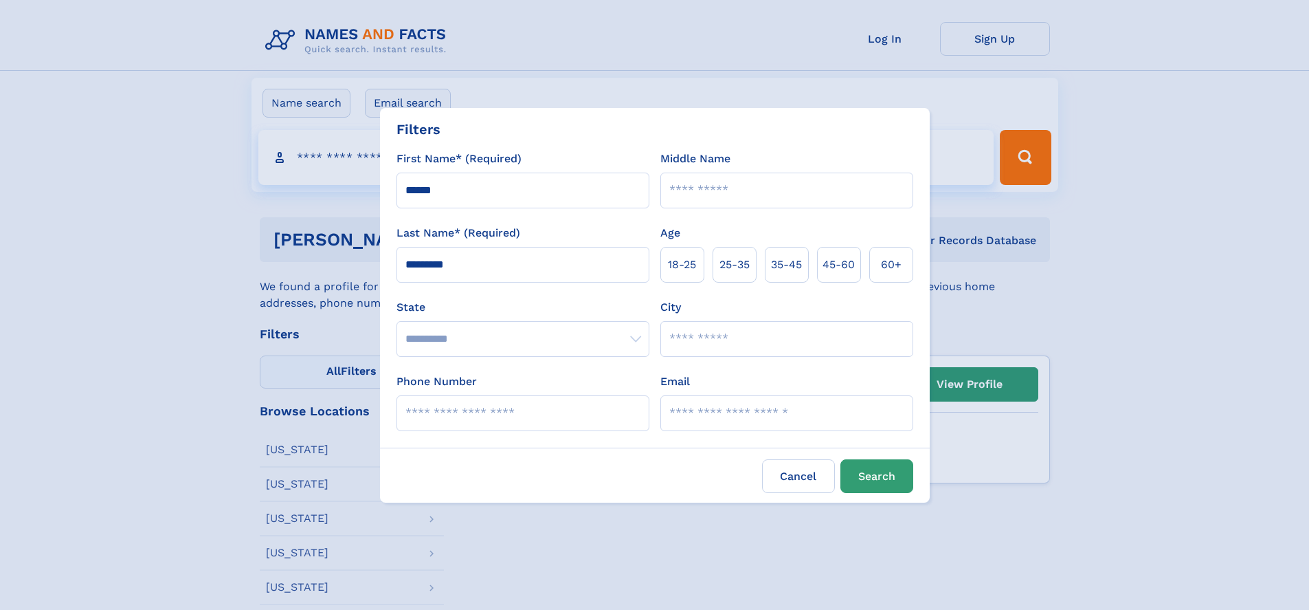  Describe the element at coordinates (670, 233) in the screenshot. I see `label: Age` at that location.